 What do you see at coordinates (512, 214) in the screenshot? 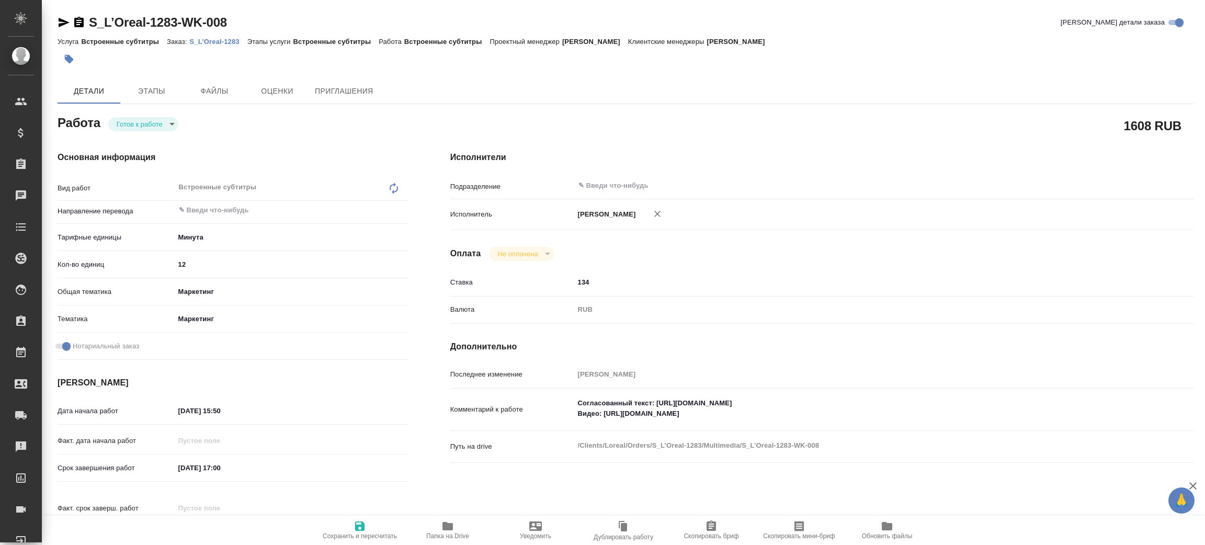
I see `p: Исполнитель` at bounding box center [512, 214].